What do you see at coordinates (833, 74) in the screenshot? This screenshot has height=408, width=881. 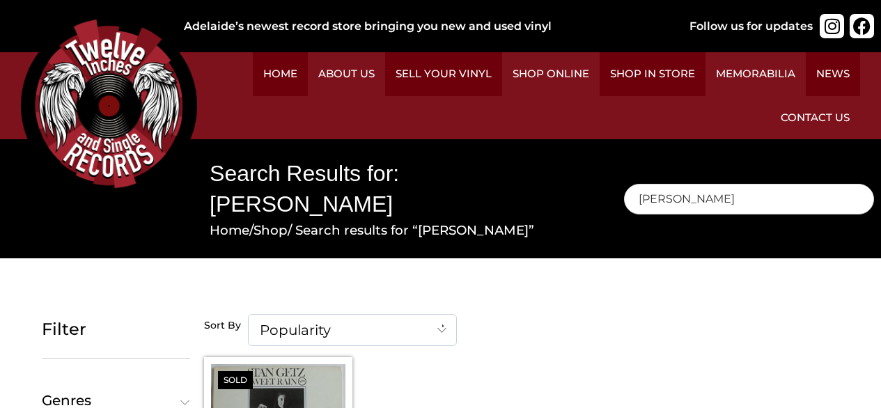 I see `a: News` at bounding box center [833, 74].